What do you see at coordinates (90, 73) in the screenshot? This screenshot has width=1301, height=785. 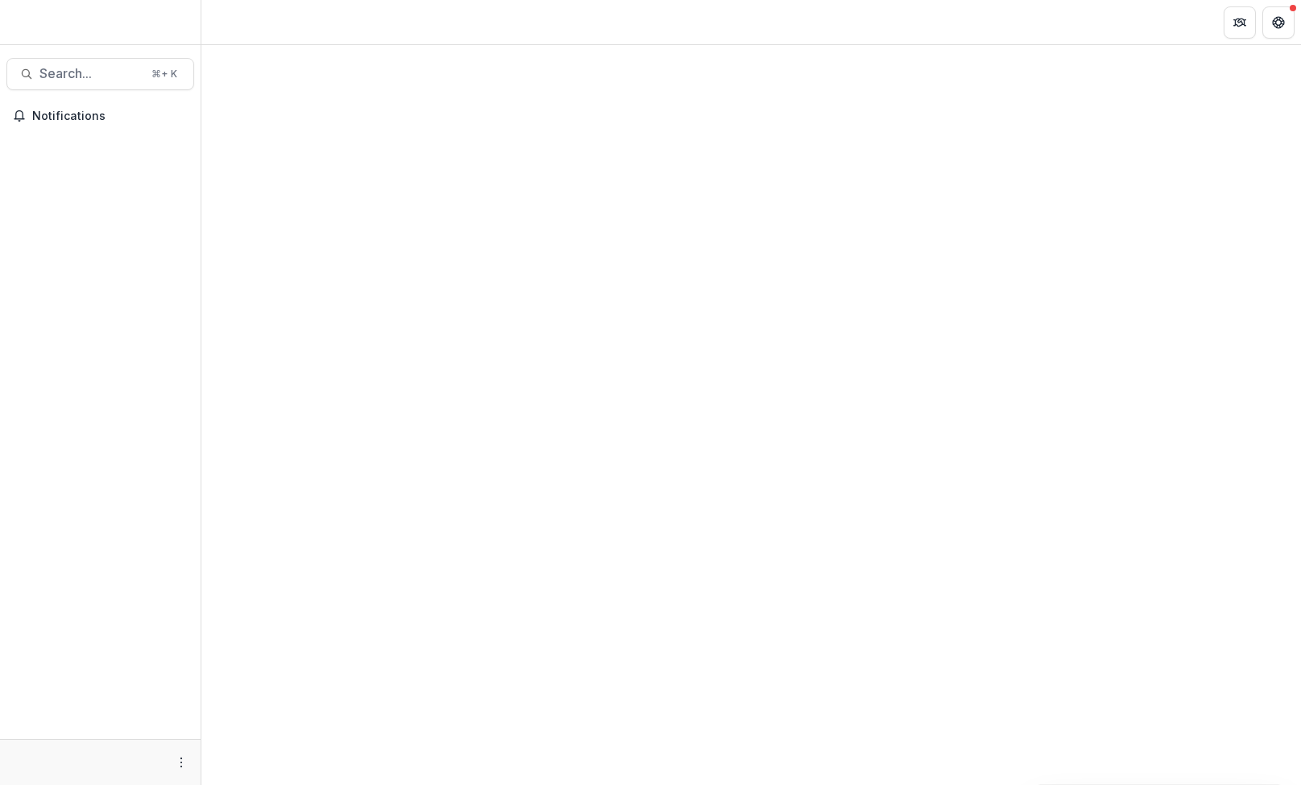 I see `span: Search...` at bounding box center [90, 73].